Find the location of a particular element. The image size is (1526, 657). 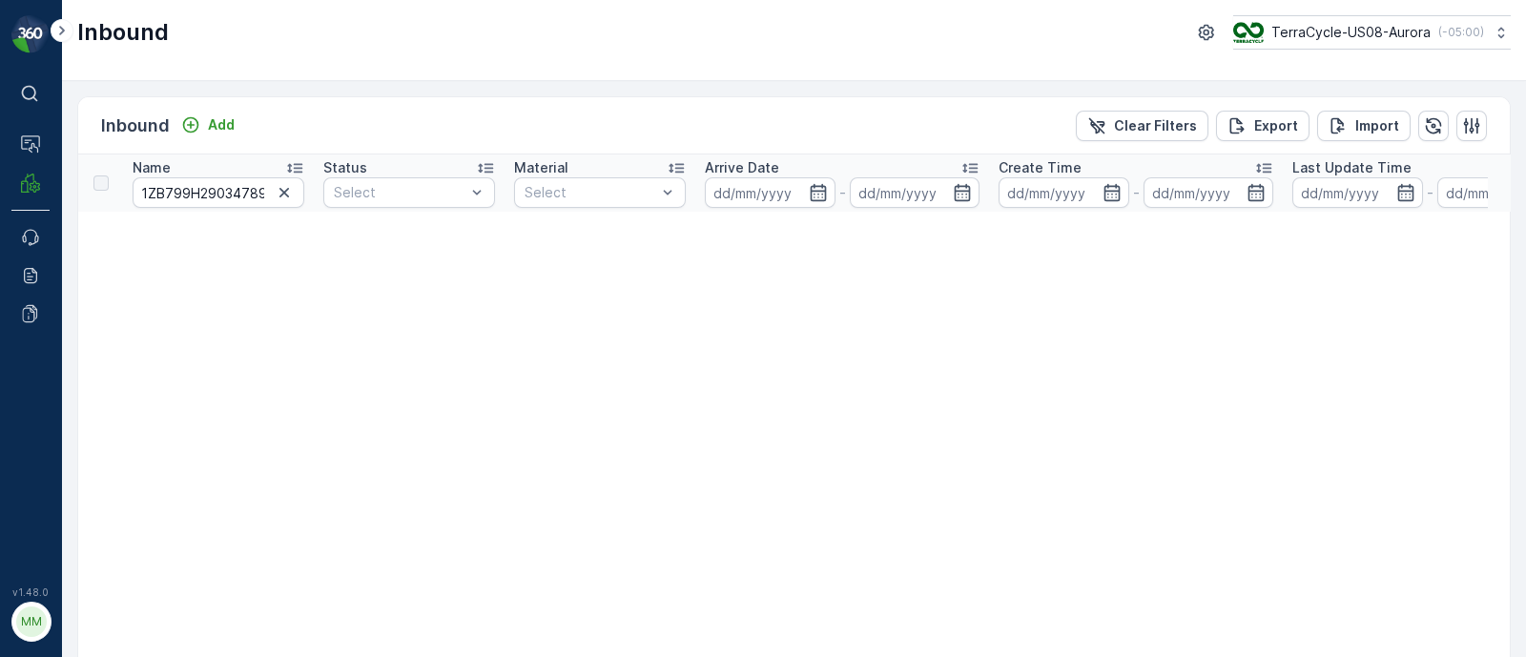

p: Import is located at coordinates (1377, 126).